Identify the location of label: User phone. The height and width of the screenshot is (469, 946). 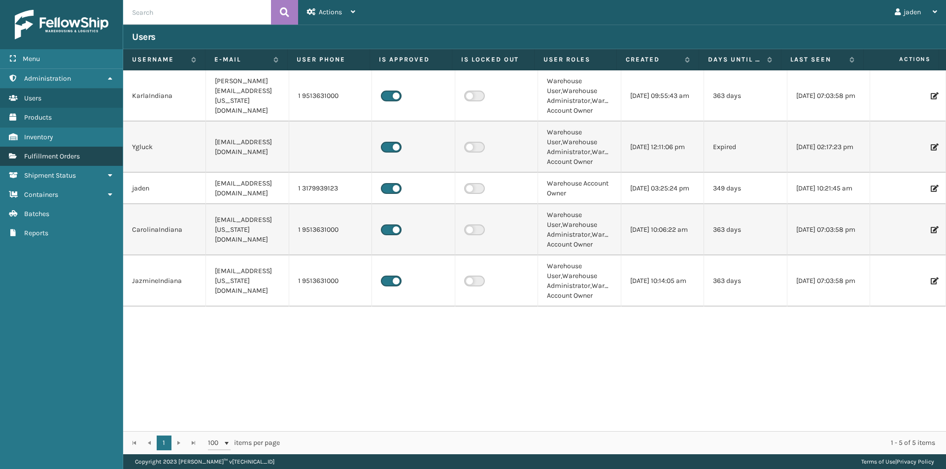
(329, 60).